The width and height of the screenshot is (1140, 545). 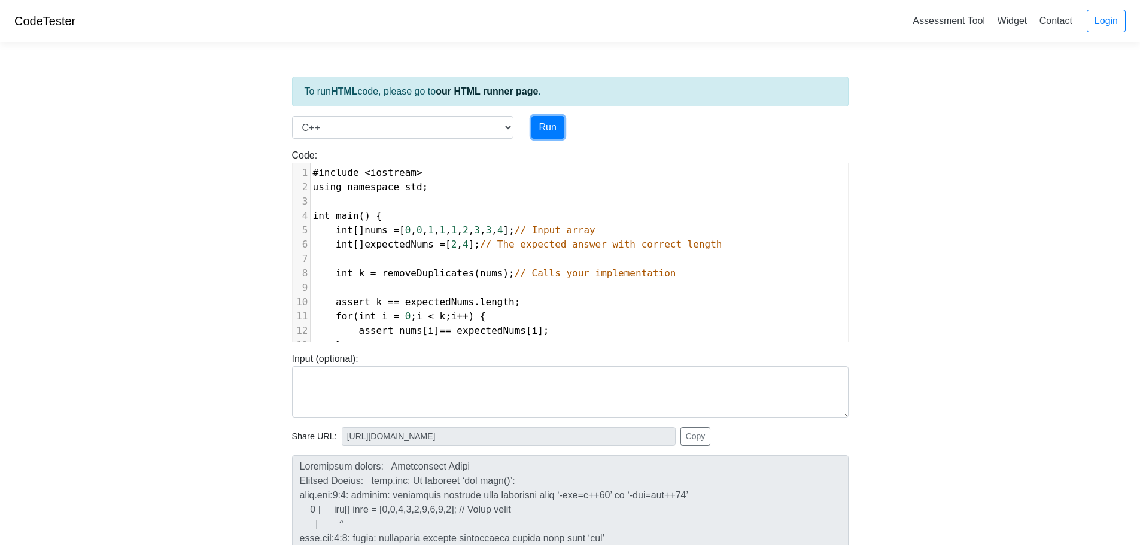 I want to click on span: main, so click(x=347, y=215).